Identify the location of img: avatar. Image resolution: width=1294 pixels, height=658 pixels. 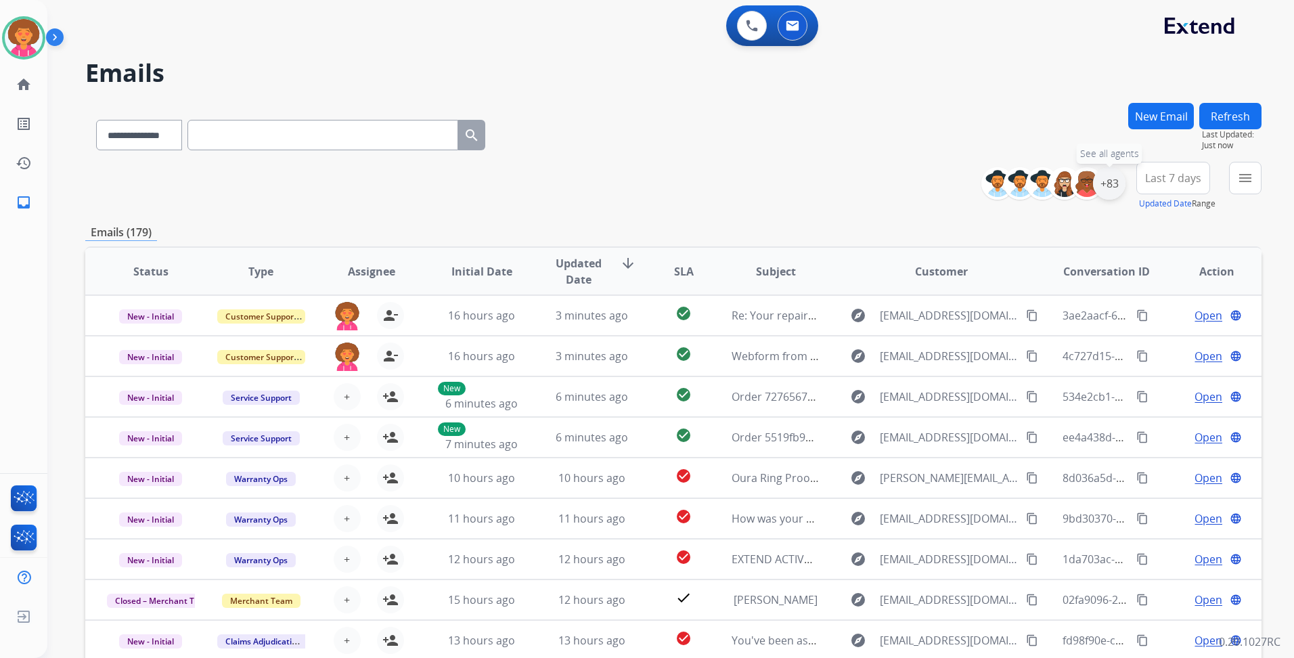
(24, 38).